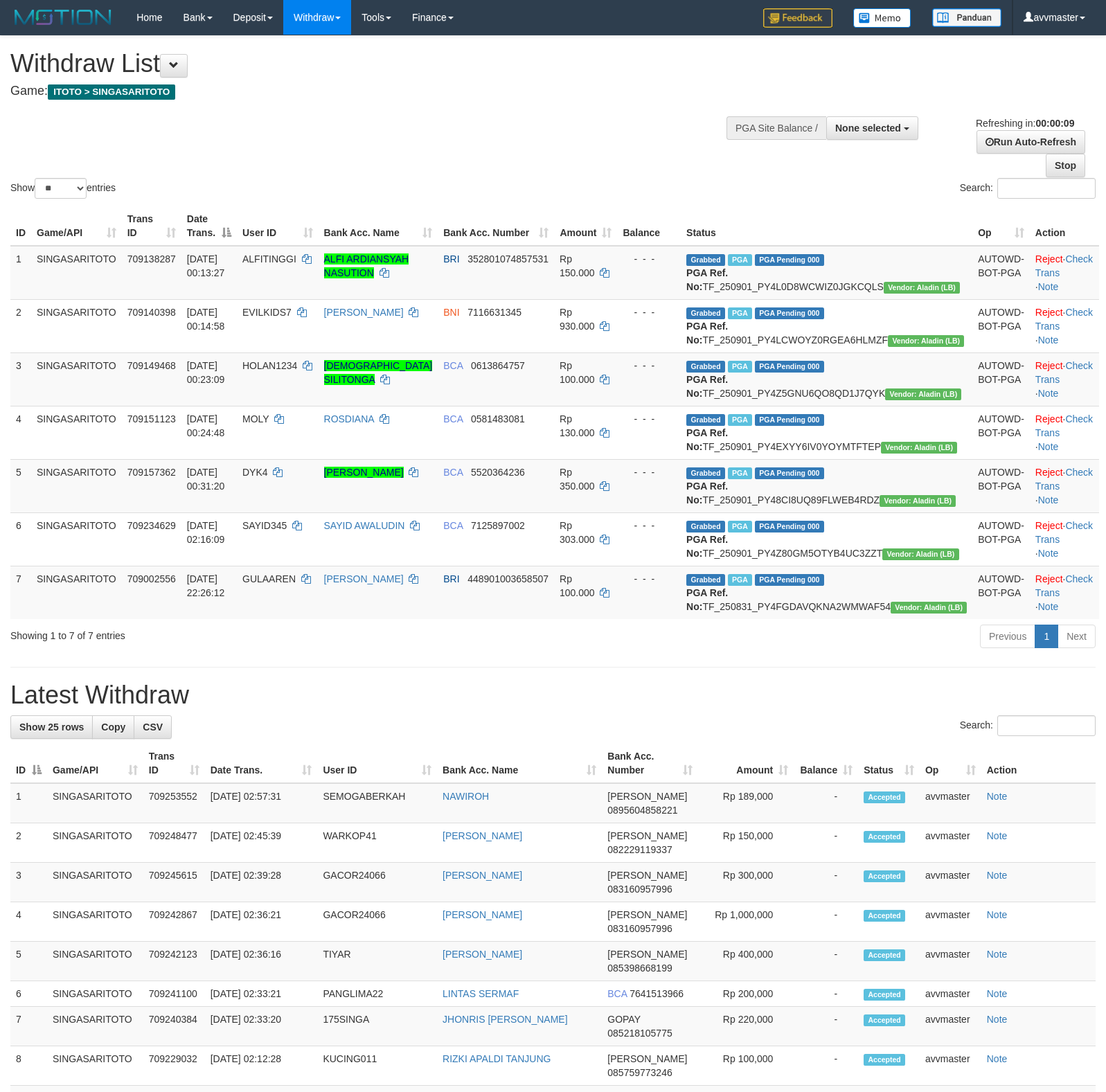  Describe the element at coordinates (28, 1065) in the screenshot. I see `td: 8` at that location.